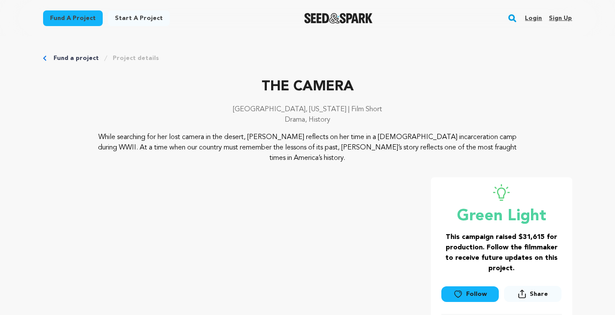 Image resolution: width=615 pixels, height=315 pixels. I want to click on p: THE CAMERA, so click(308, 87).